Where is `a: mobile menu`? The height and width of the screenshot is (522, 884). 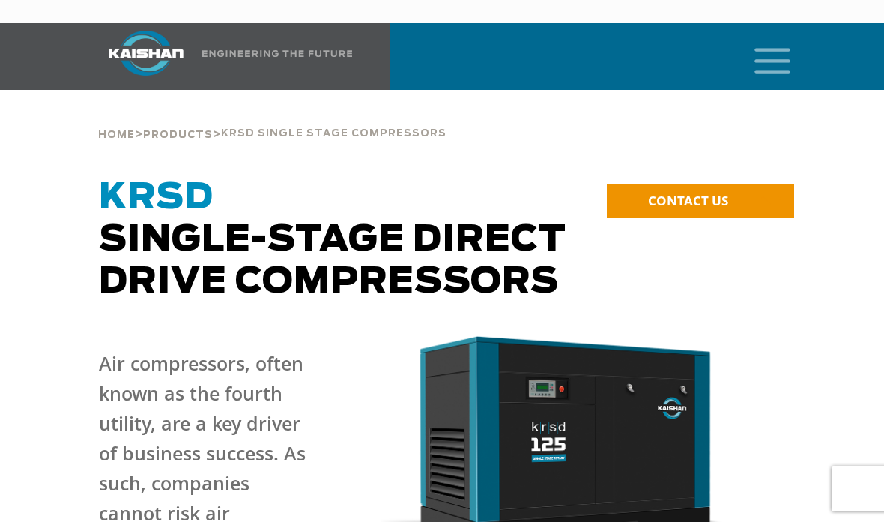 a: mobile menu is located at coordinates (761, 56).